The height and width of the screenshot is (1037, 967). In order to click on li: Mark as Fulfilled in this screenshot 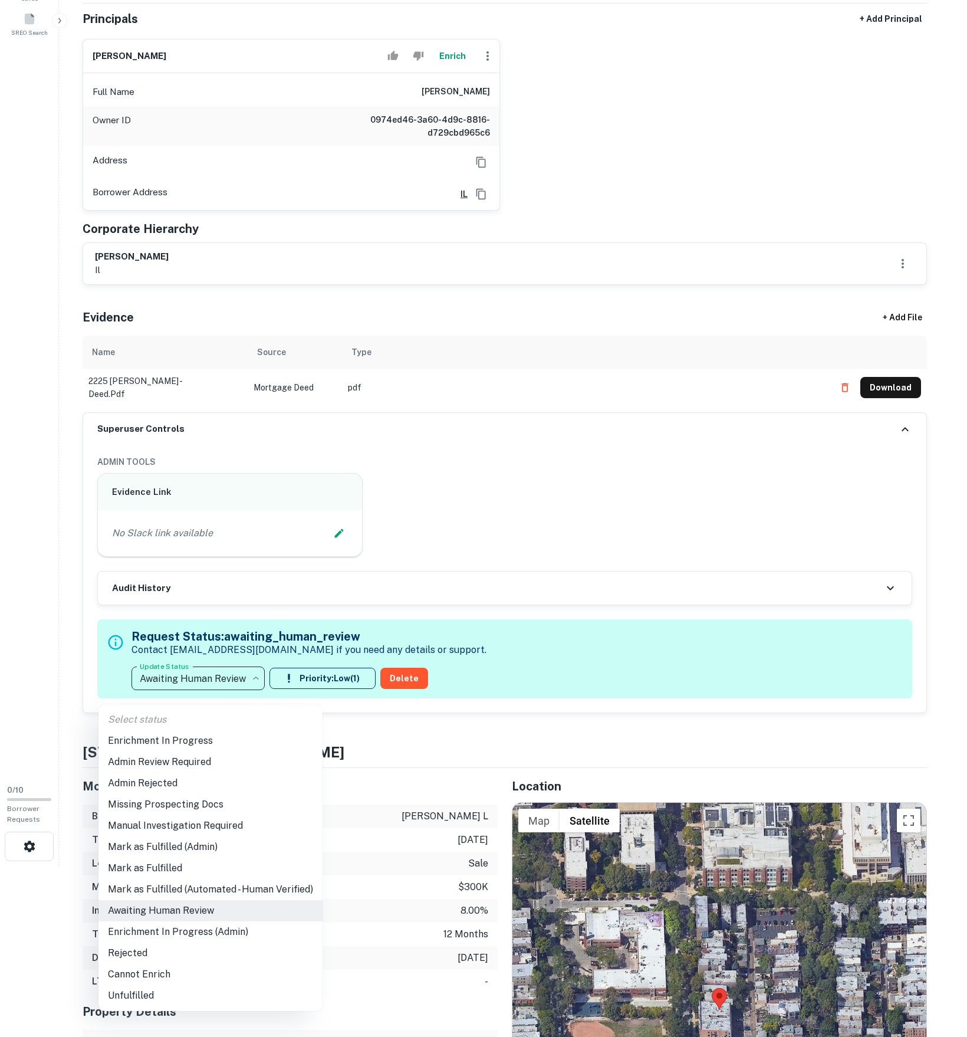, I will do `click(211, 868)`.